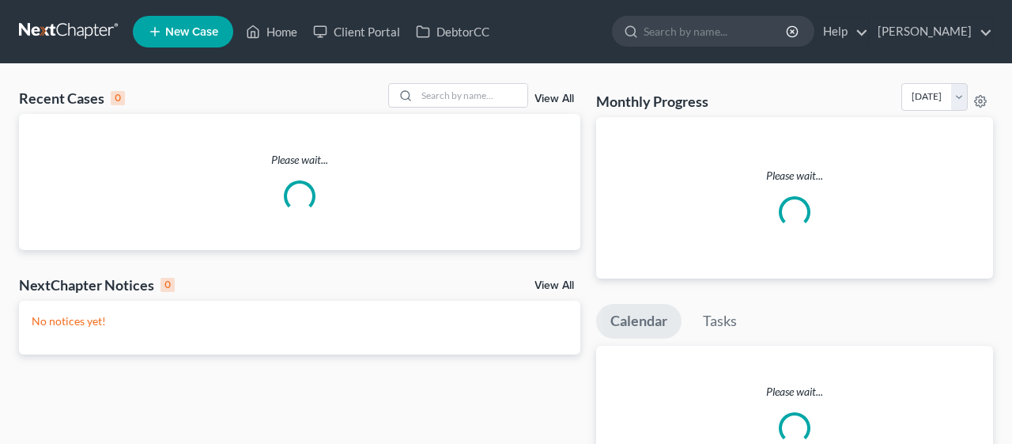  What do you see at coordinates (841, 32) in the screenshot?
I see `a: Help` at bounding box center [841, 32].